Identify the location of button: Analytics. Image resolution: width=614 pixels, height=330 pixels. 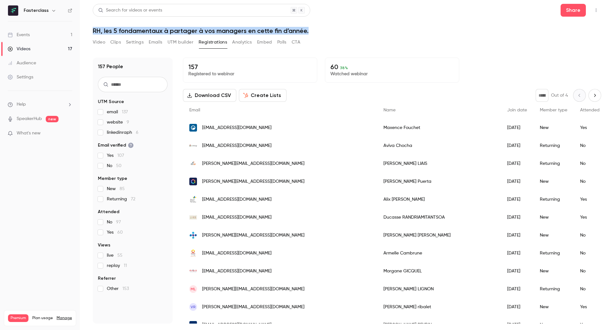
(242, 42).